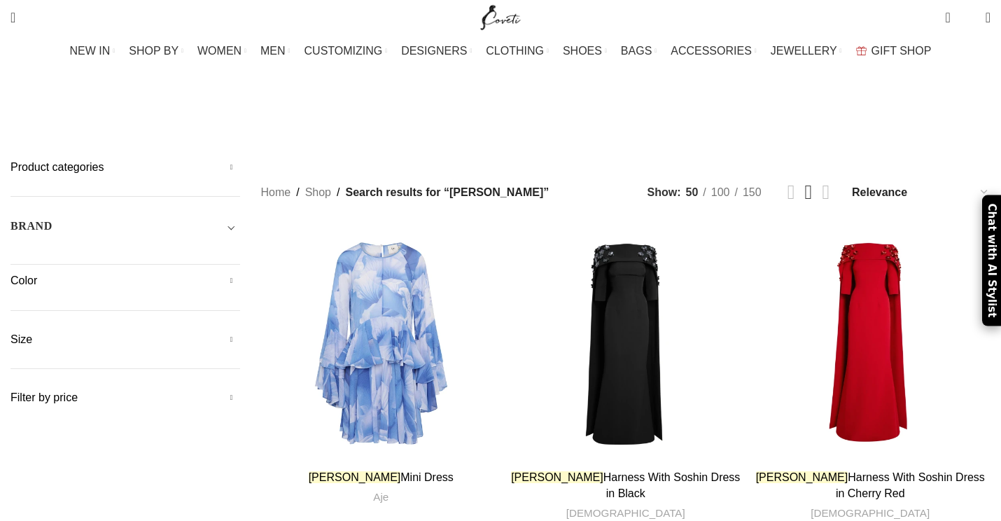  Describe the element at coordinates (951, 12) in the screenshot. I see `span: 0` at that location.